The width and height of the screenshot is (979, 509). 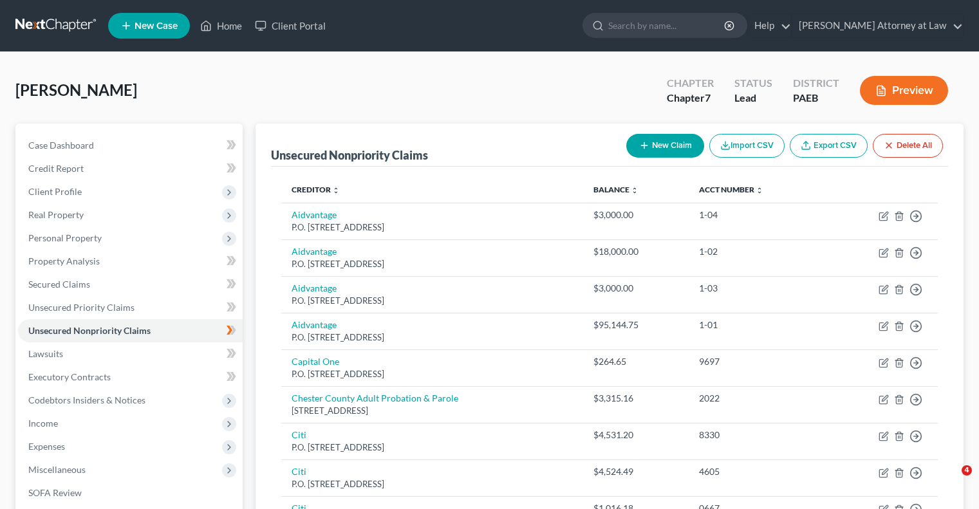 What do you see at coordinates (46, 446) in the screenshot?
I see `span: Expenses` at bounding box center [46, 446].